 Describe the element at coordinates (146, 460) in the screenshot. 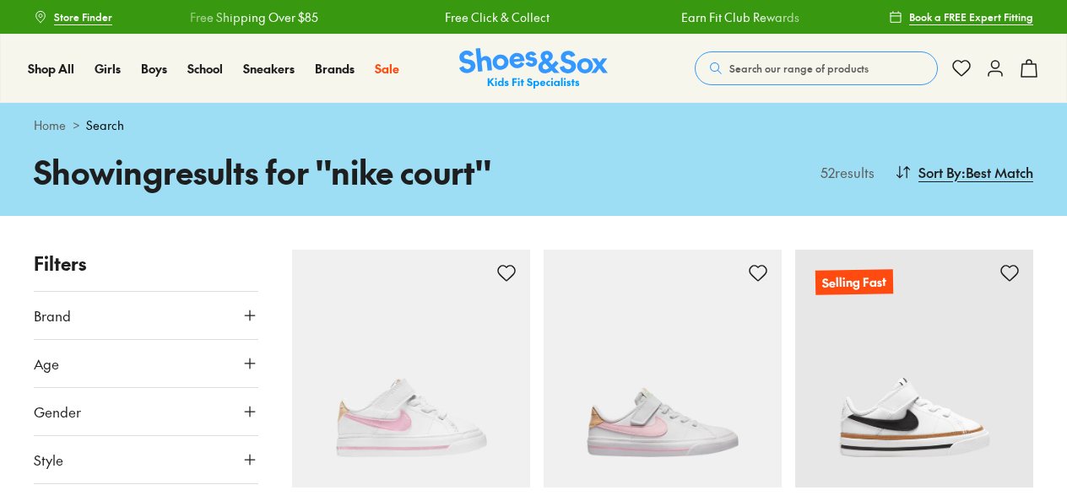

I see `button: Style` at that location.